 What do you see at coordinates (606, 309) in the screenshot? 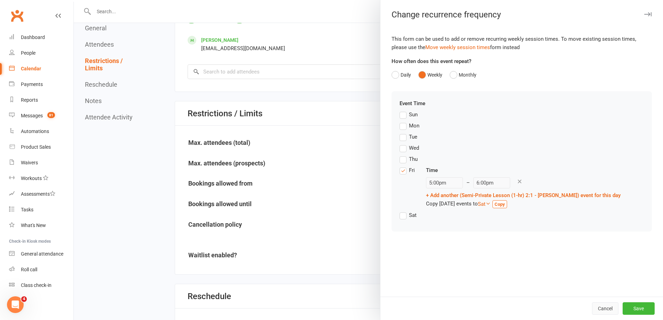
I see `button: Cancel` at bounding box center [606, 309].